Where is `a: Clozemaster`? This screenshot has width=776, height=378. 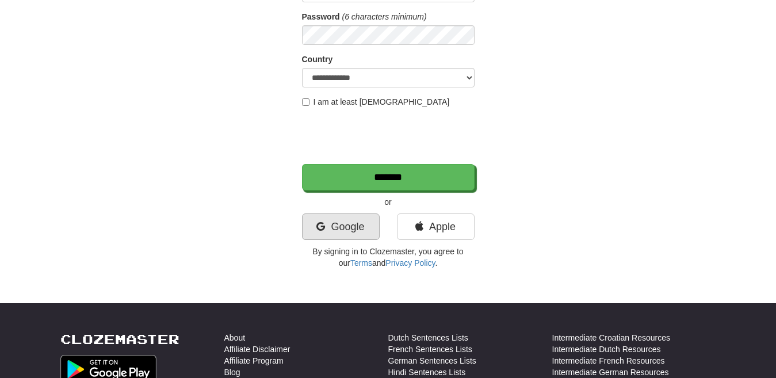 a: Clozemaster is located at coordinates (120, 339).